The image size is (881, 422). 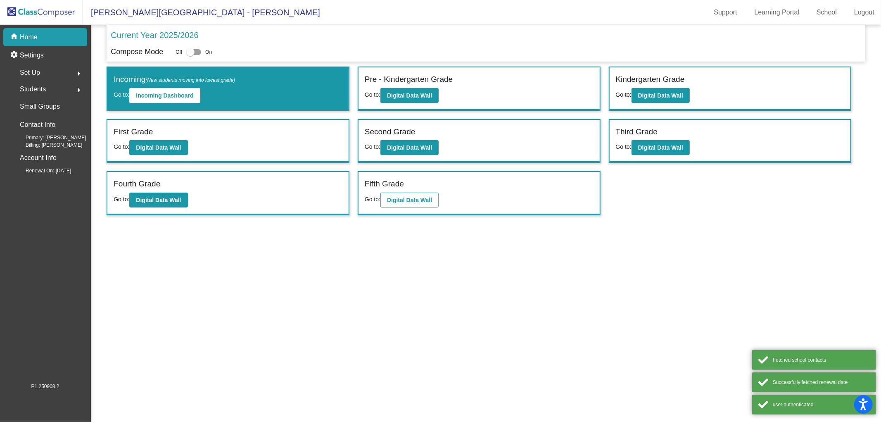 I want to click on b: Incoming Dashboard, so click(x=164, y=95).